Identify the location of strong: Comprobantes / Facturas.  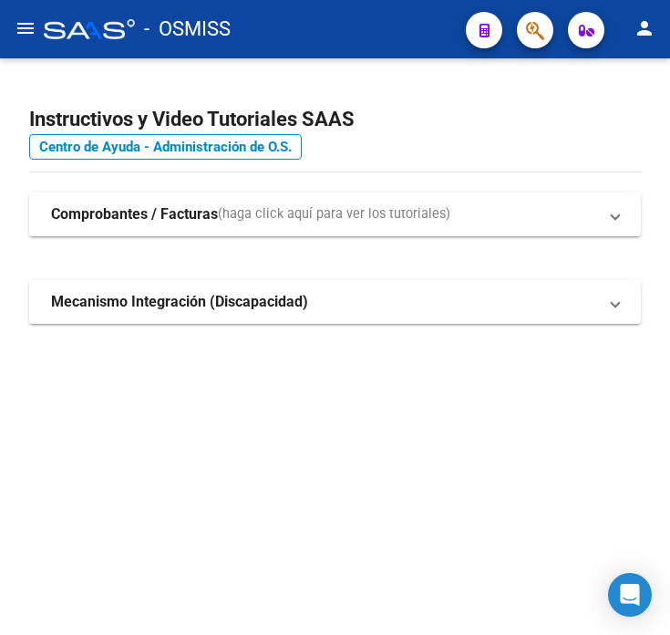
(134, 214).